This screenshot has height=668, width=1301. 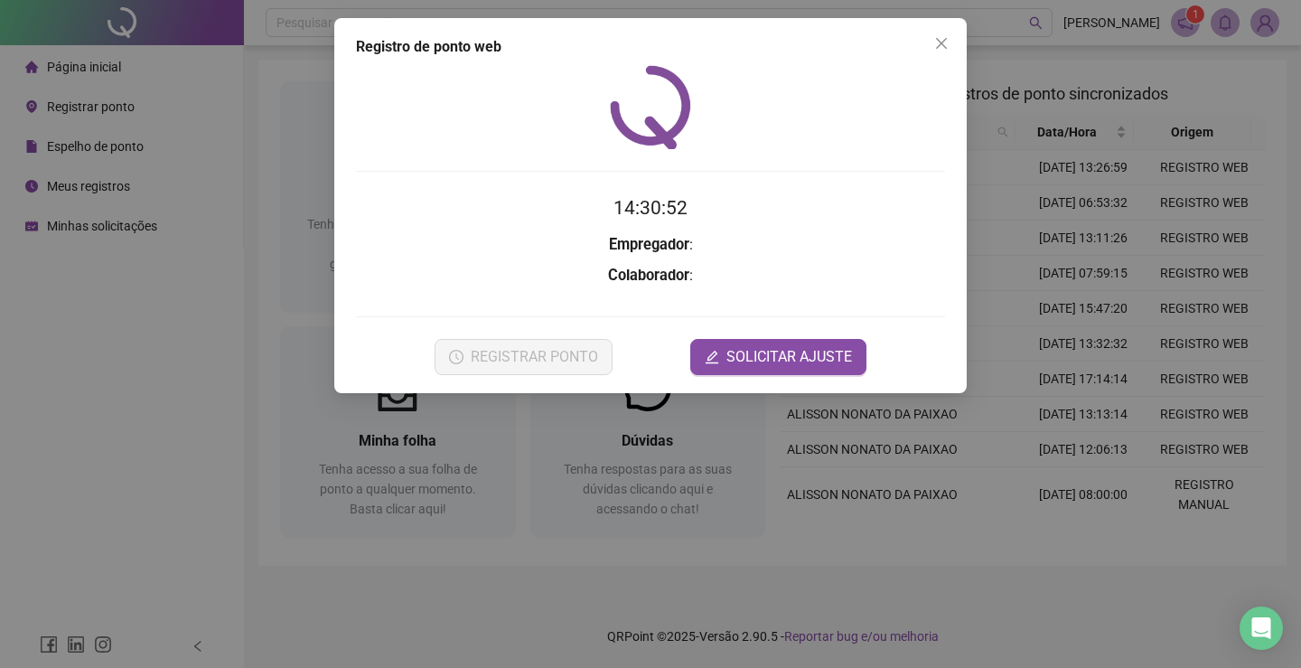 What do you see at coordinates (941, 43) in the screenshot?
I see `button: Close` at bounding box center [941, 43].